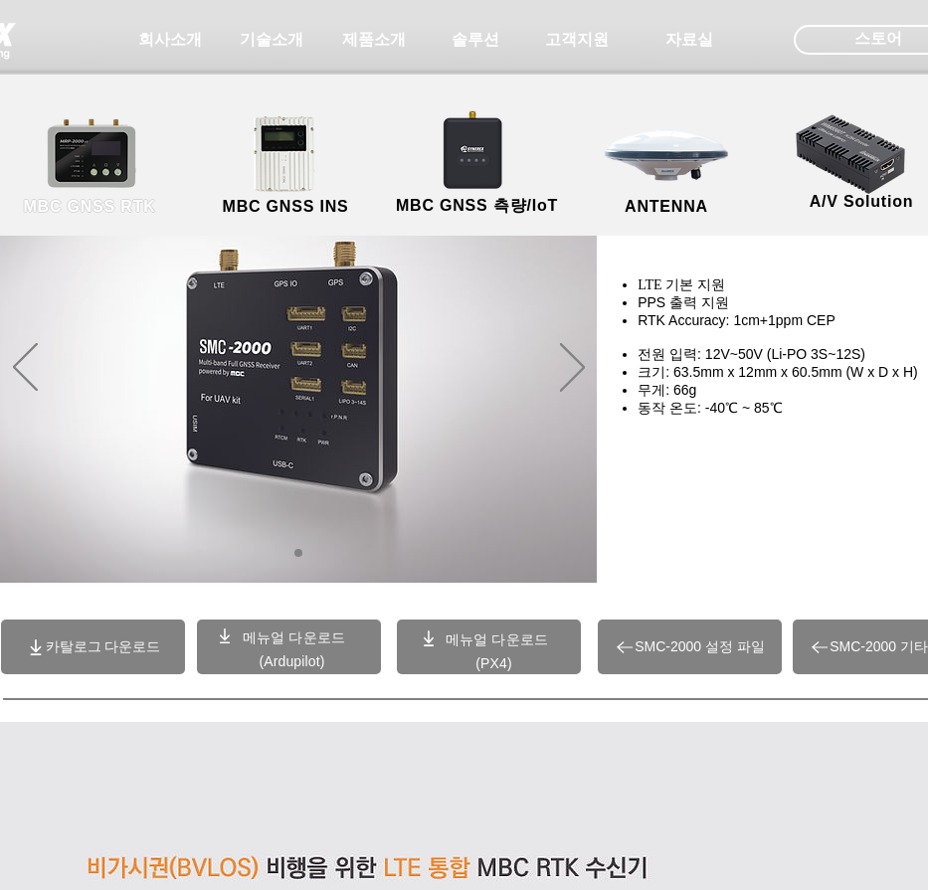 The width and height of the screenshot is (928, 890). I want to click on span: 고객지원, so click(577, 40).